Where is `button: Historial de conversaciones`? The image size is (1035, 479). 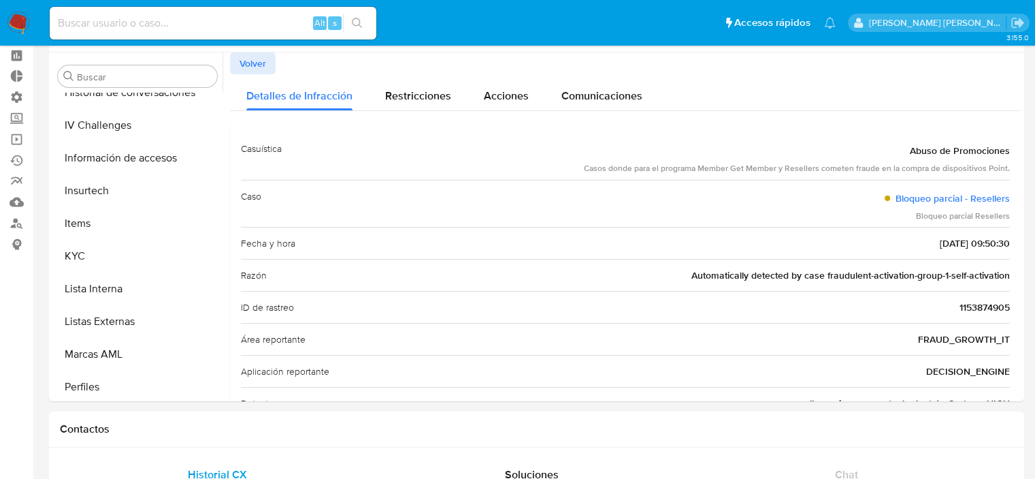
button: Historial de conversaciones is located at coordinates (138, 93).